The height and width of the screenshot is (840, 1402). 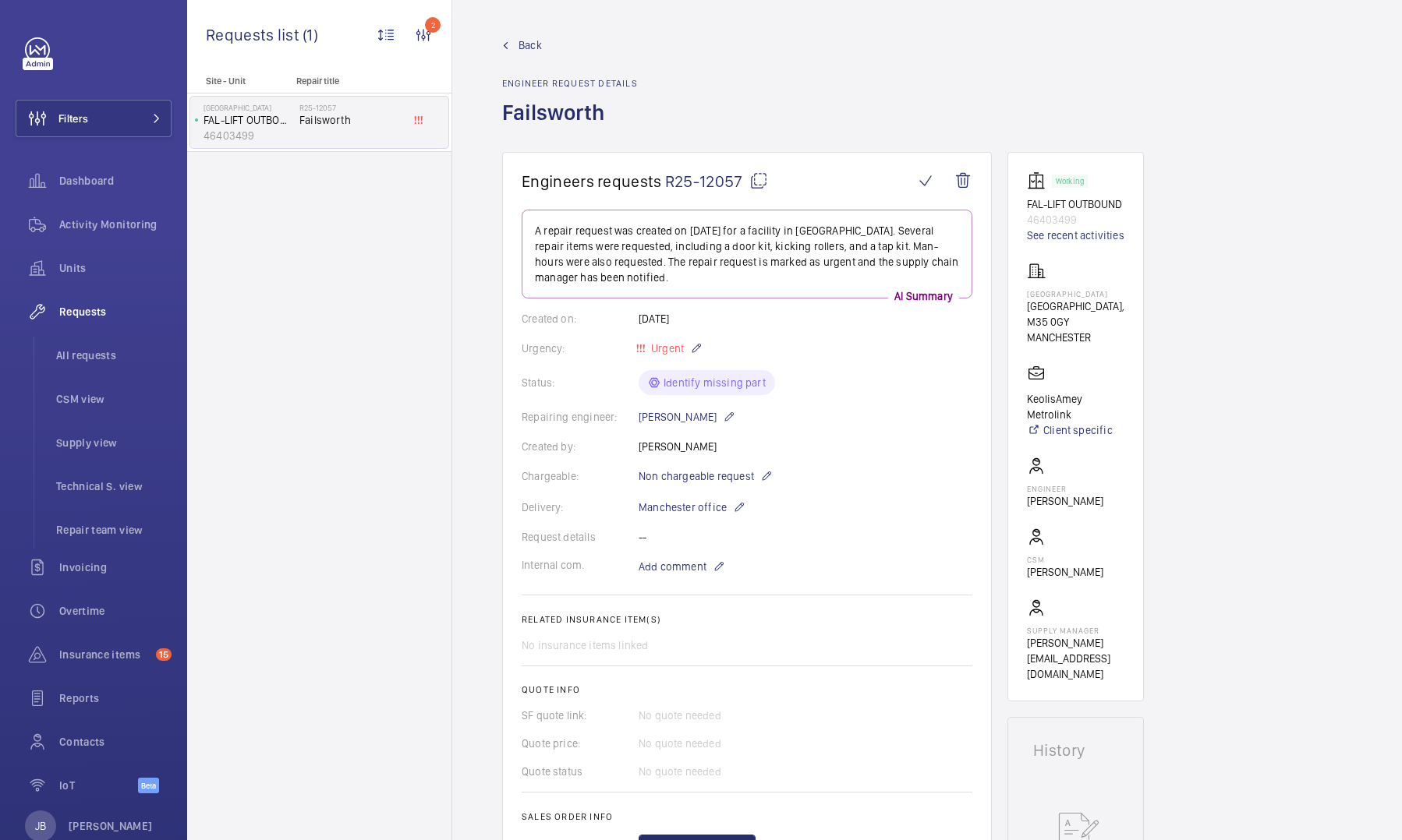 I want to click on h2: Quote info, so click(x=747, y=690).